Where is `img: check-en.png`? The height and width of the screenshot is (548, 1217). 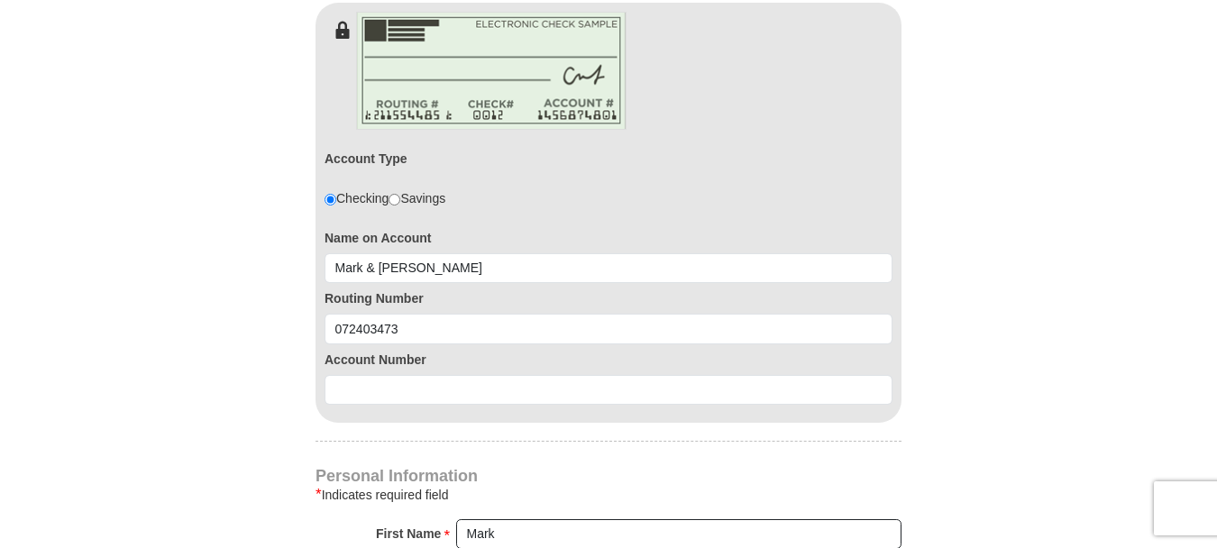 img: check-en.png is located at coordinates (491, 70).